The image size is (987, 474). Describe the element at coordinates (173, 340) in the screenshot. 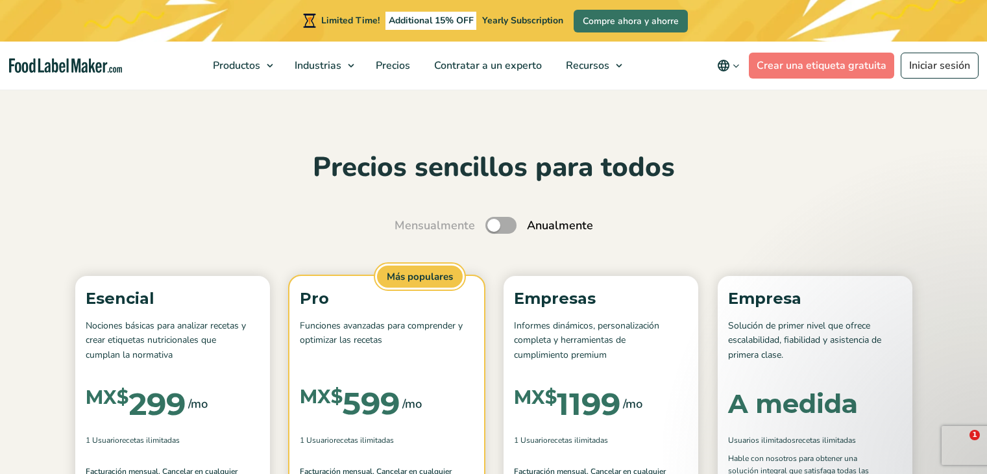

I see `p: Nociones básicas para analizar recetas y crear etiquetas nutricionales que cumplan la normativa` at that location.